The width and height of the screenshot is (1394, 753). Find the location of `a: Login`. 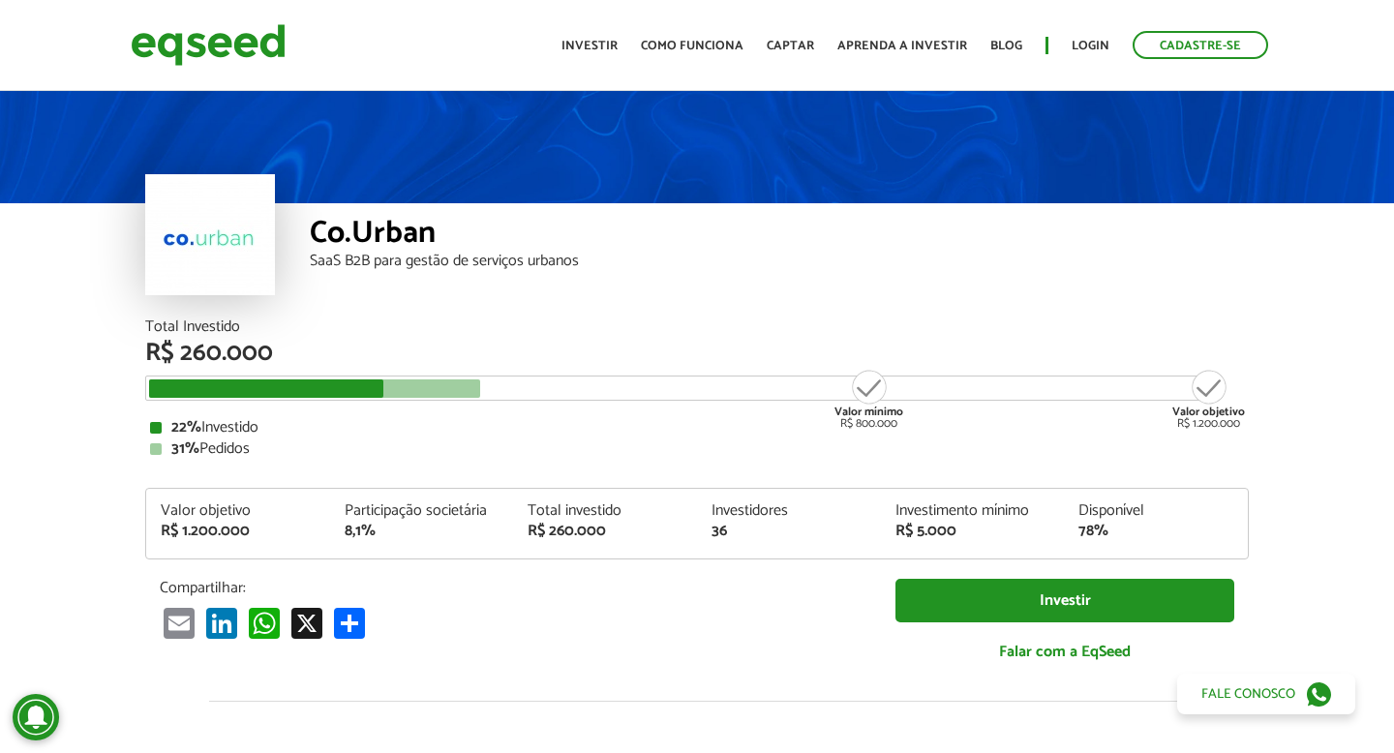

a: Login is located at coordinates (1090, 45).